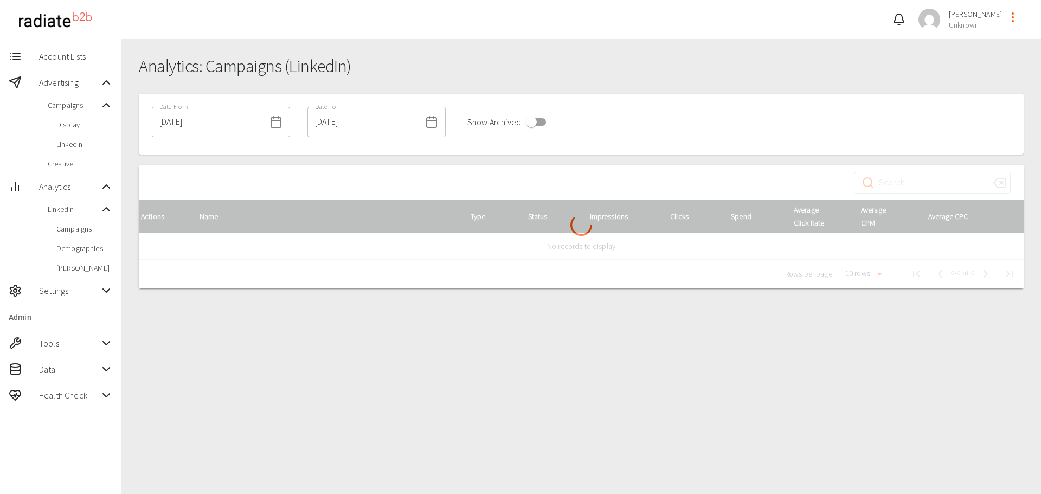 The width and height of the screenshot is (1041, 494). Describe the element at coordinates (325, 106) in the screenshot. I see `label: Date To` at that location.